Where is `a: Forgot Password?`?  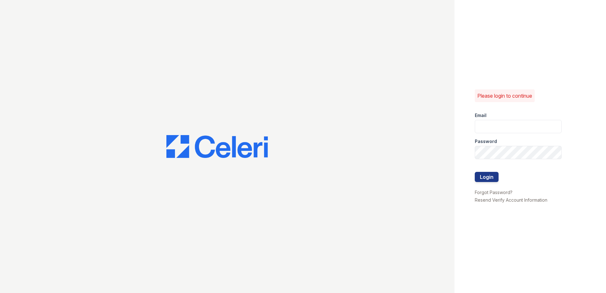
a: Forgot Password? is located at coordinates (494, 192).